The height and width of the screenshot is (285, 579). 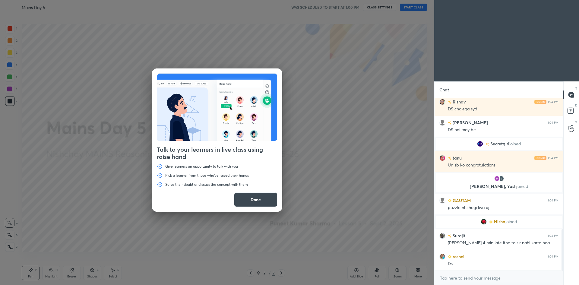 What do you see at coordinates (202, 167) in the screenshot?
I see `p: Give learners an opportunity to talk with you` at bounding box center [202, 167].